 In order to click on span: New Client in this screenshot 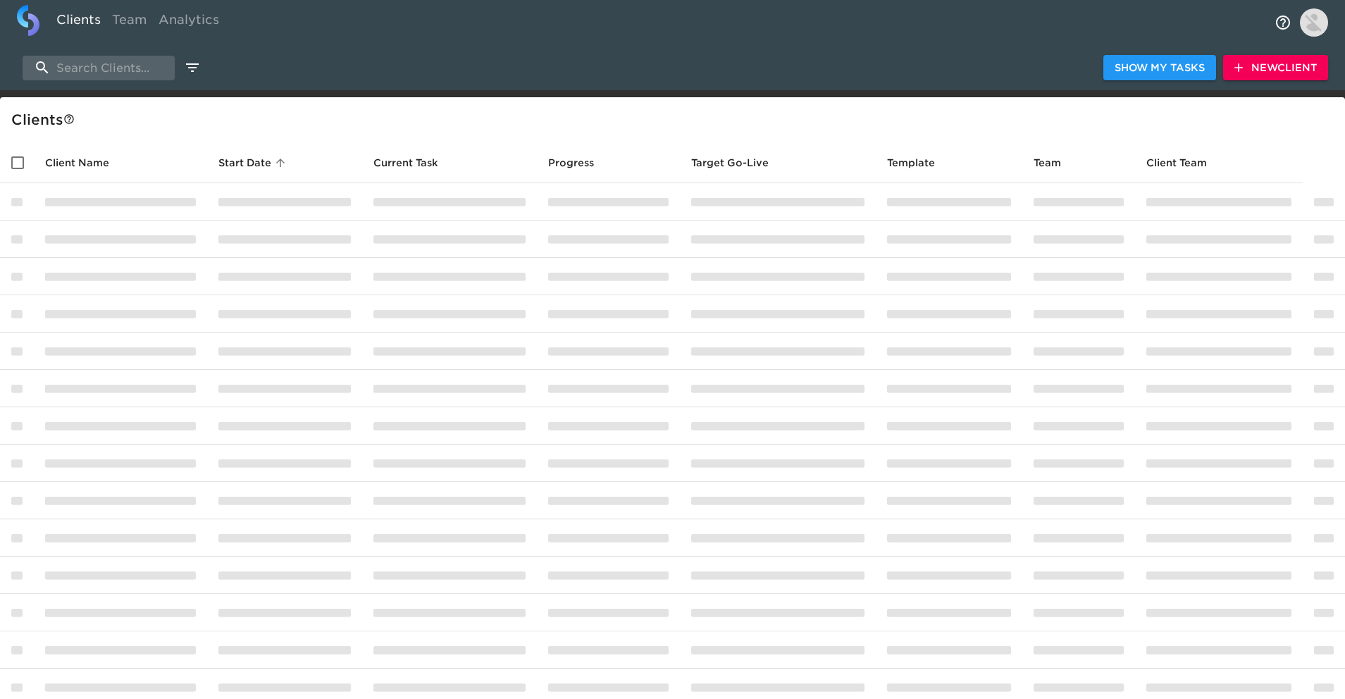, I will do `click(1275, 68)`.